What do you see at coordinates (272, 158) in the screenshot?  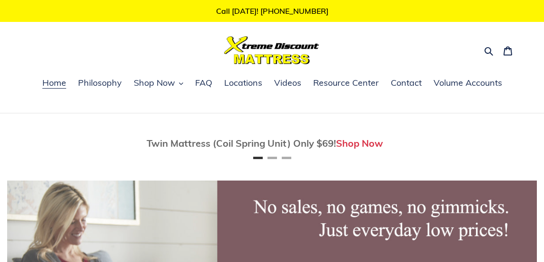 I see `button: Page 2` at bounding box center [272, 158].